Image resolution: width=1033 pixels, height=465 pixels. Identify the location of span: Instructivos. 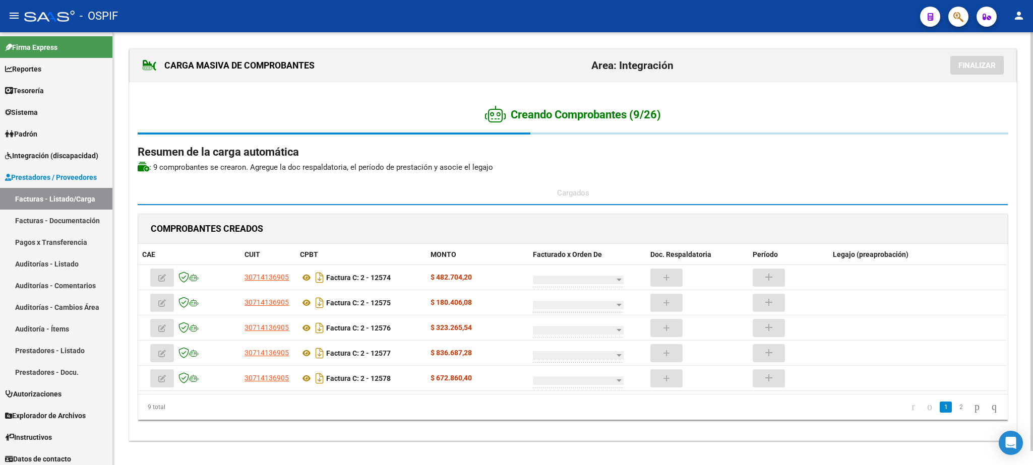
(28, 438).